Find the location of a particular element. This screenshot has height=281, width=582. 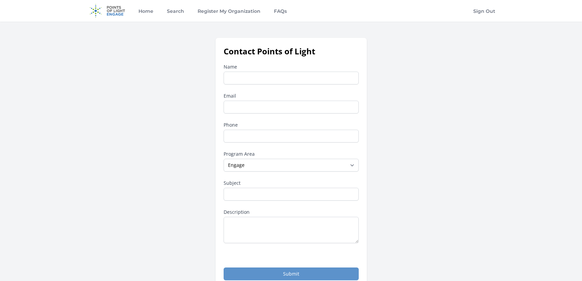

label: Program Area is located at coordinates (291, 154).